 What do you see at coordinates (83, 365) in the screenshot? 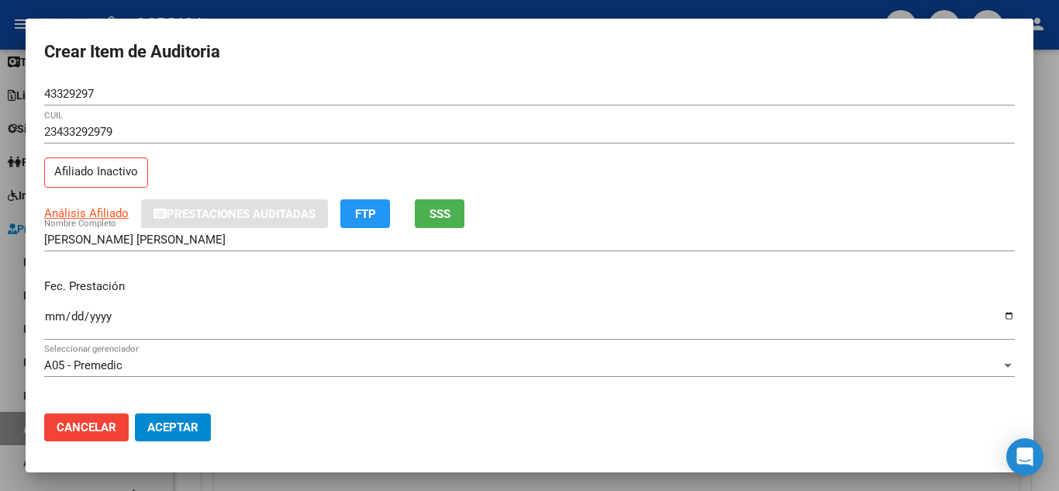
I see `span: A05 - Premedic` at bounding box center [83, 365].